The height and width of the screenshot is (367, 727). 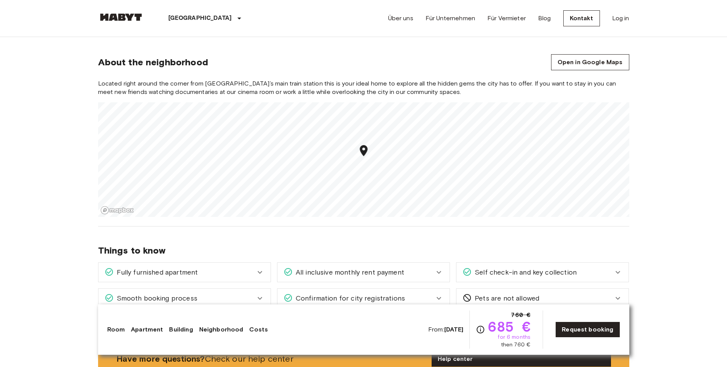 I want to click on span: then 760 €, so click(x=516, y=345).